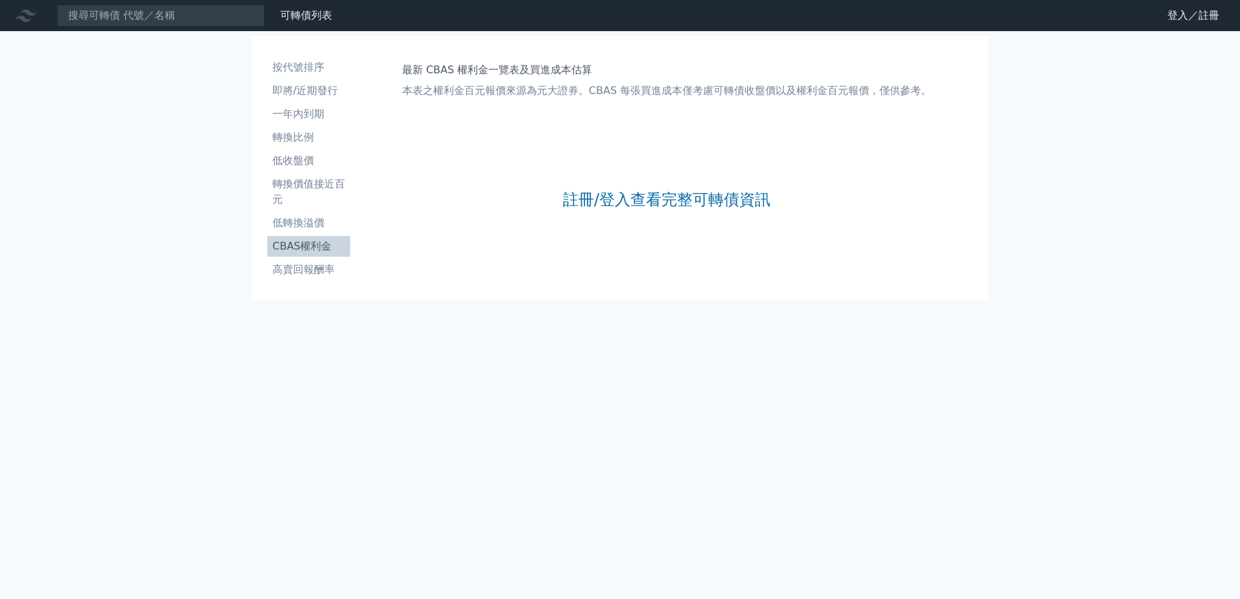 The width and height of the screenshot is (1240, 599). I want to click on li: 轉換價值接近百元, so click(309, 192).